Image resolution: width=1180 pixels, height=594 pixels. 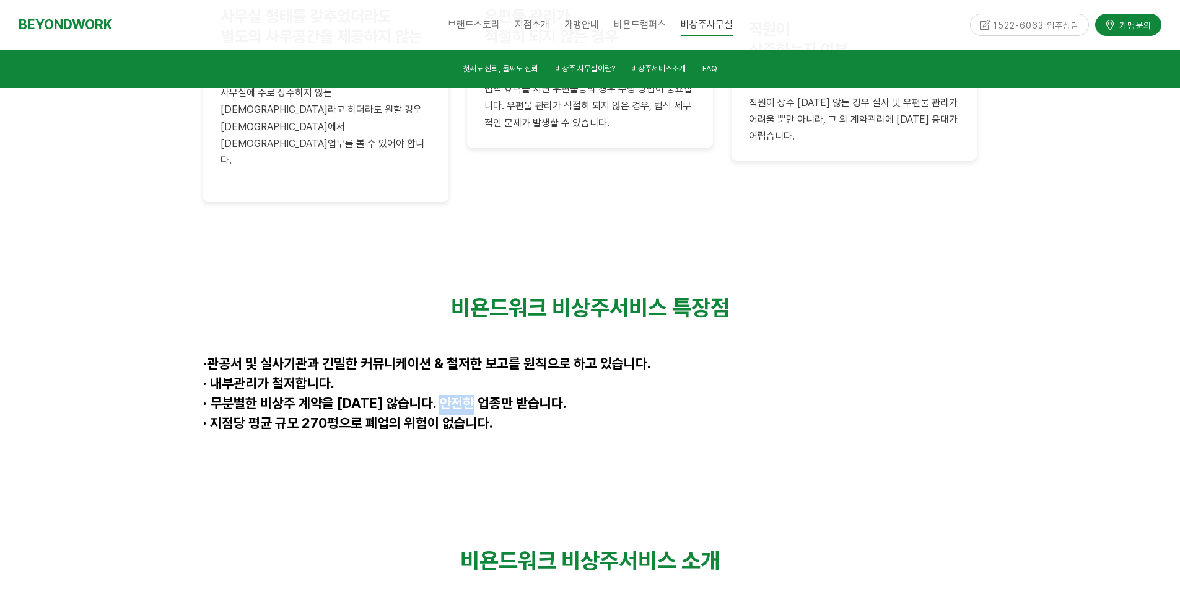 What do you see at coordinates (590, 560) in the screenshot?
I see `strong: 비욘드워크 비상주서비스 소개` at bounding box center [590, 560].